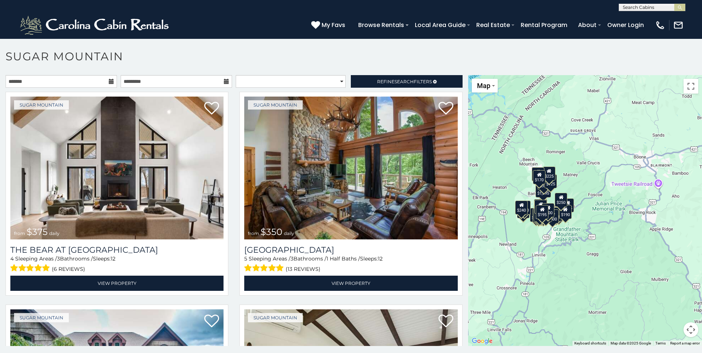 This screenshot has width=702, height=353. Describe the element at coordinates (543, 190) in the screenshot. I see `div: $1,095` at that location.